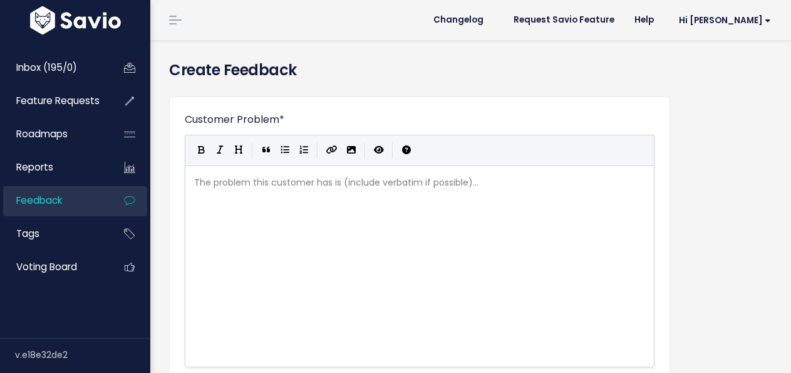 Image resolution: width=791 pixels, height=373 pixels. Describe the element at coordinates (285, 150) in the screenshot. I see `button: Generic List` at that location.